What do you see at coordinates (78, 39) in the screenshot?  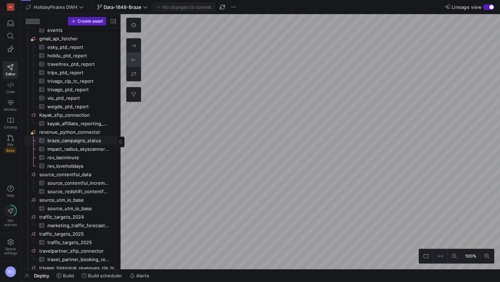 I see `span: gmail_api_fetcher​​​​​​​​` at bounding box center [78, 39].